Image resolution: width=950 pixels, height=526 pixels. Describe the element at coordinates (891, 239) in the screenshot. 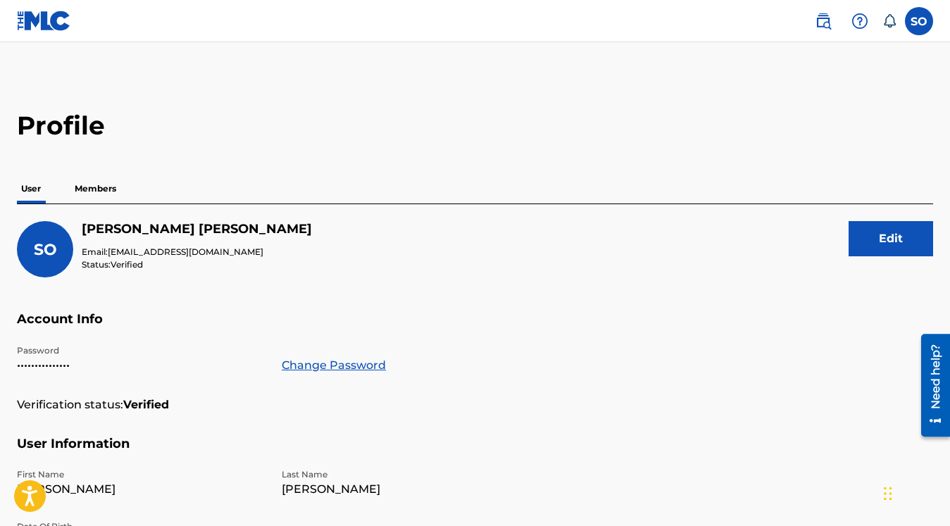

I see `button: Edit` at that location.